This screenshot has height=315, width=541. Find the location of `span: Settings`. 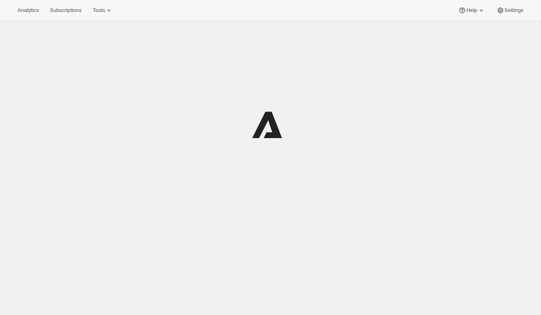

span: Settings is located at coordinates (514, 10).